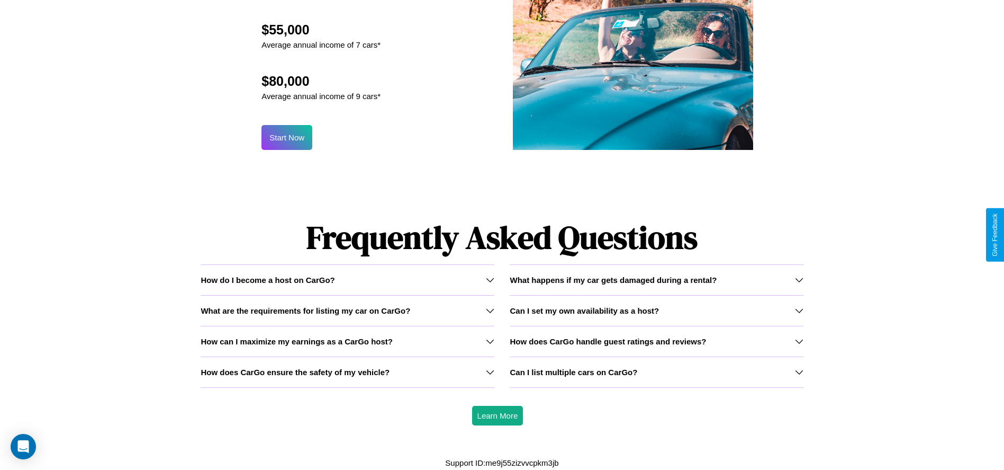 The image size is (1004, 470). I want to click on h3: How does CarGo handle guest ratings and reviews?, so click(608, 341).